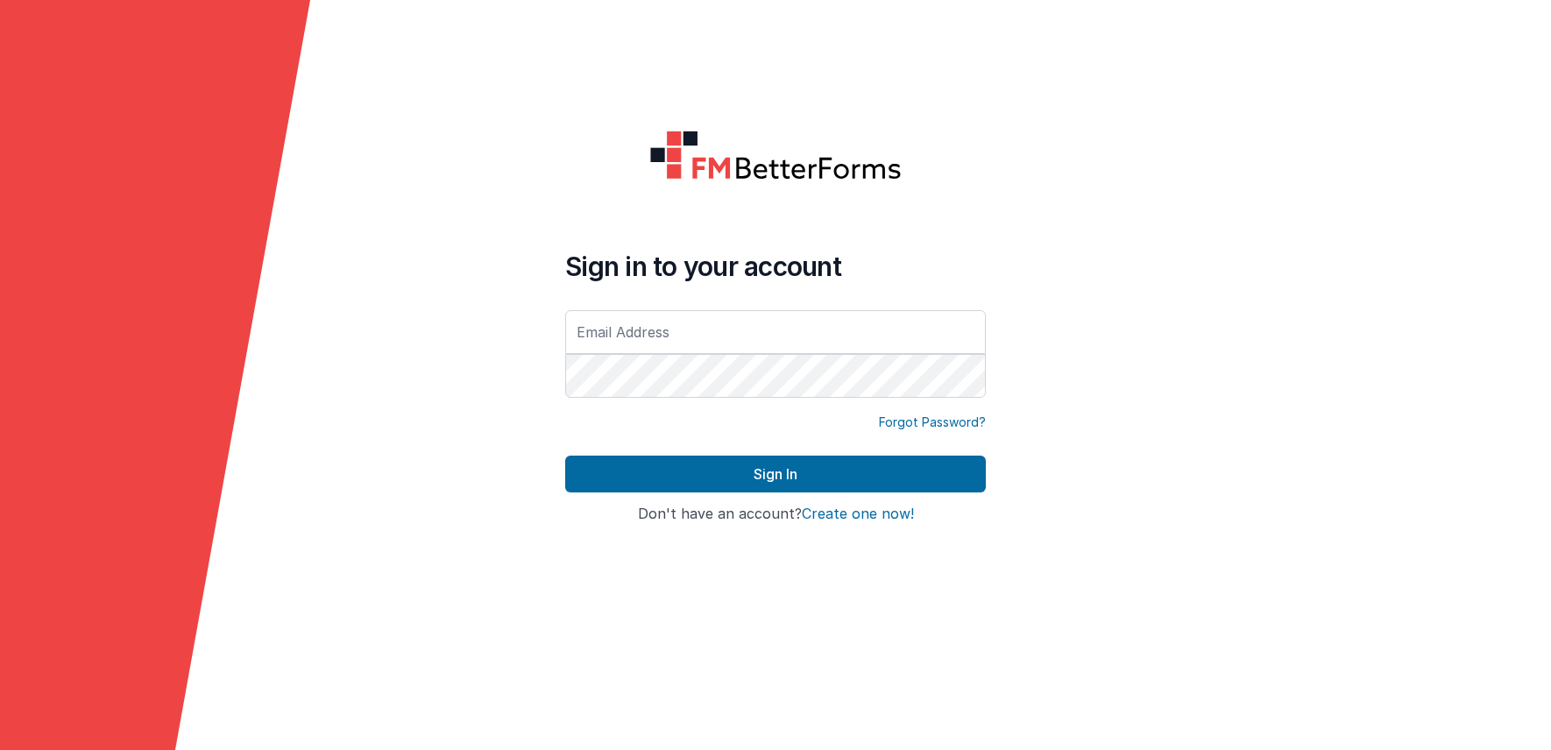 Image resolution: width=1551 pixels, height=750 pixels. I want to click on h4: Don't have an account?, so click(776, 514).